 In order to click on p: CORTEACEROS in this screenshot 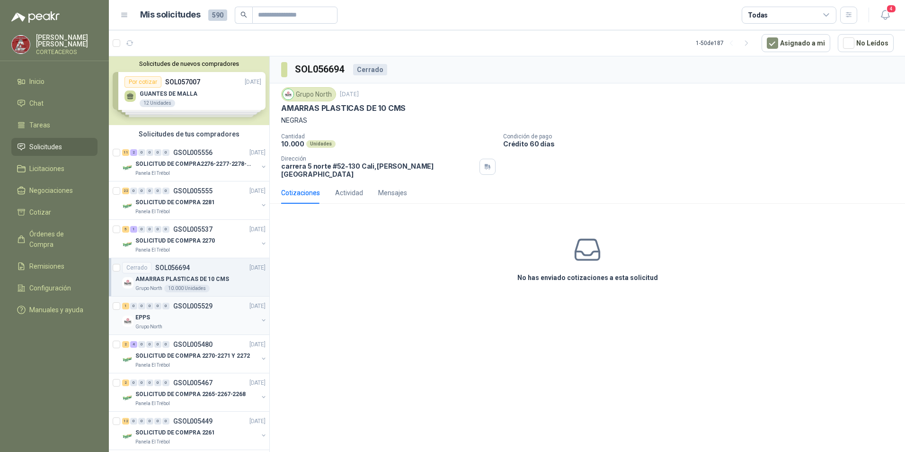, I will do `click(67, 52)`.